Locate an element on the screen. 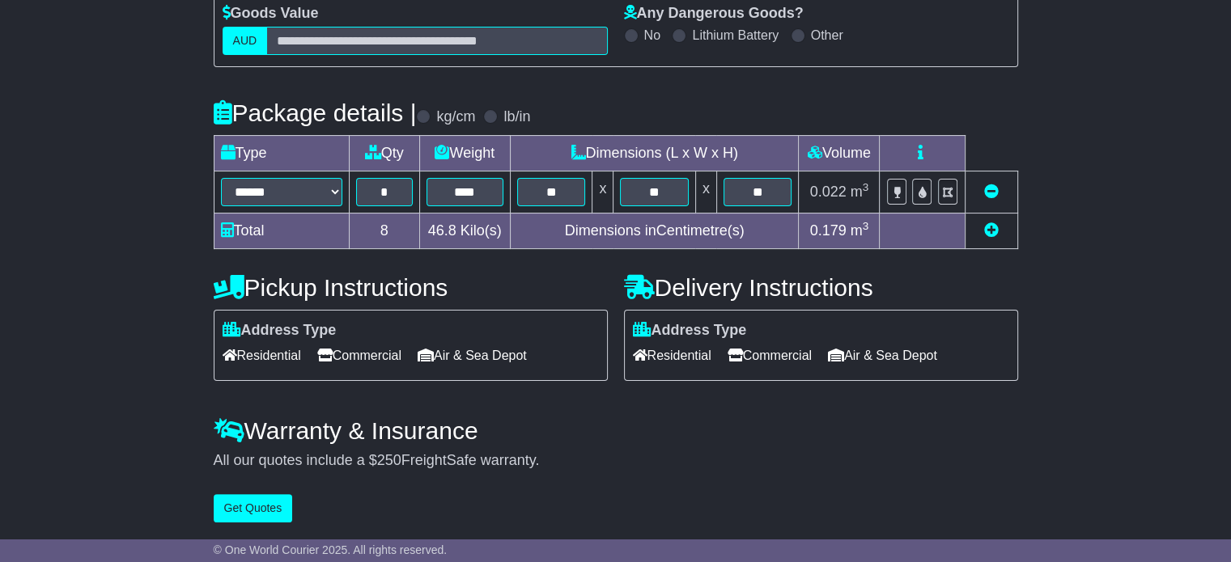 This screenshot has width=1231, height=562. td: Dimensions (L x W x H) is located at coordinates (654, 153).